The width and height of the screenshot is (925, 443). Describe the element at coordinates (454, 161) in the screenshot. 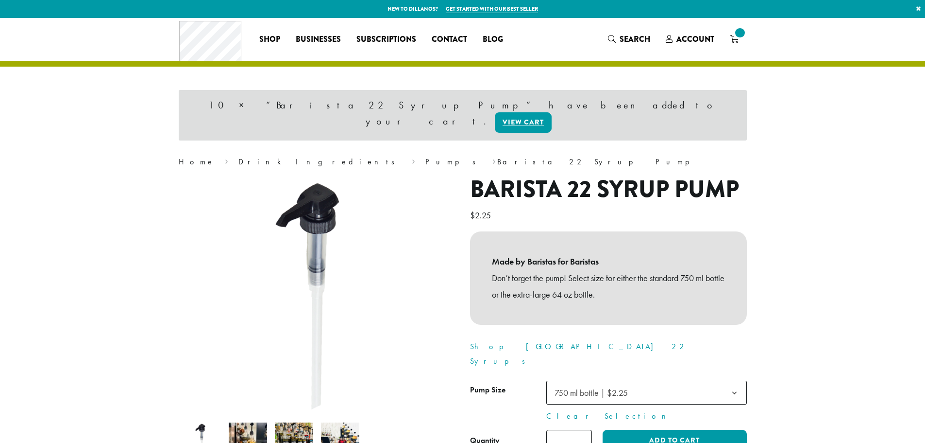

I see `a: Pumps` at that location.